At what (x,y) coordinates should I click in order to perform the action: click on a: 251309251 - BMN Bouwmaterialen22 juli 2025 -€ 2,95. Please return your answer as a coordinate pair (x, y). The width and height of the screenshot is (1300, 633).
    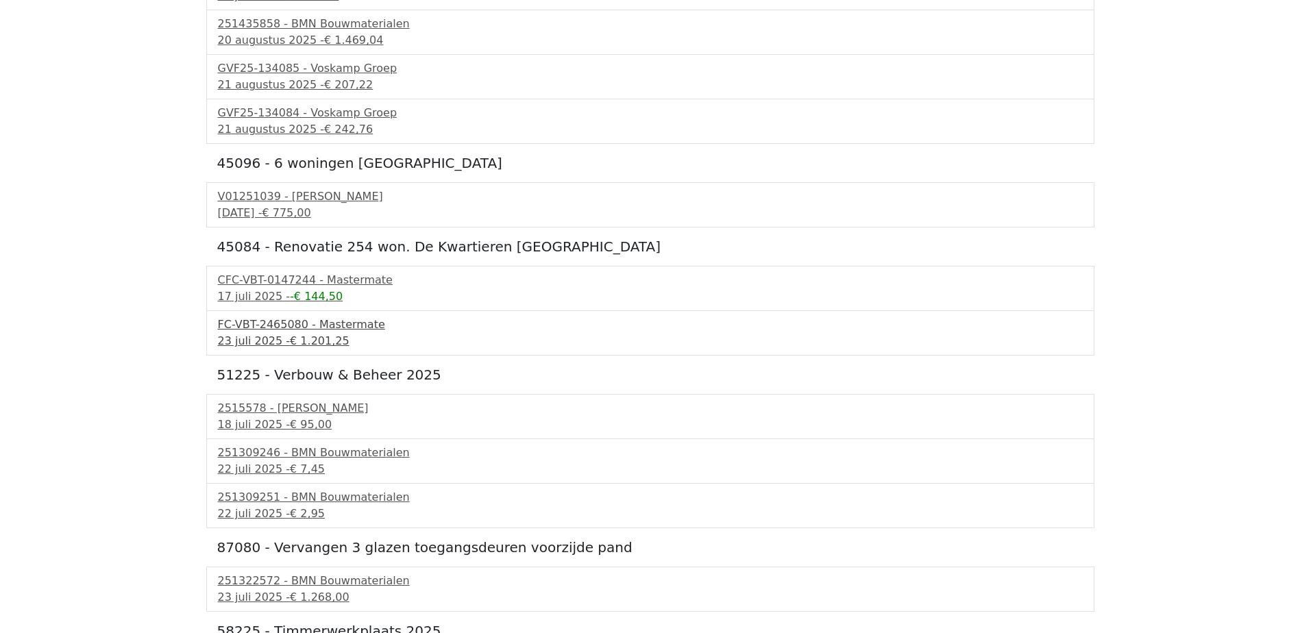
    Looking at the image, I should click on (650, 506).